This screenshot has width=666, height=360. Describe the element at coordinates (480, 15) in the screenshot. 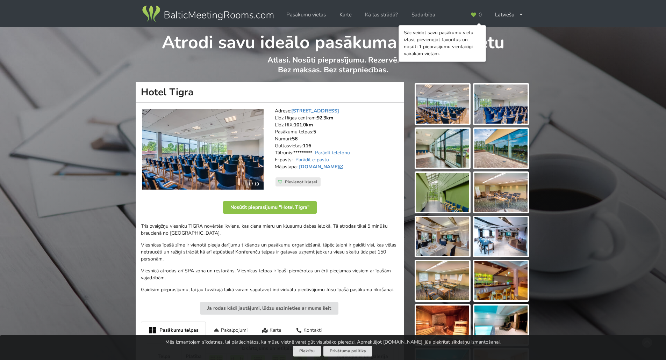

I see `span: 0` at that location.